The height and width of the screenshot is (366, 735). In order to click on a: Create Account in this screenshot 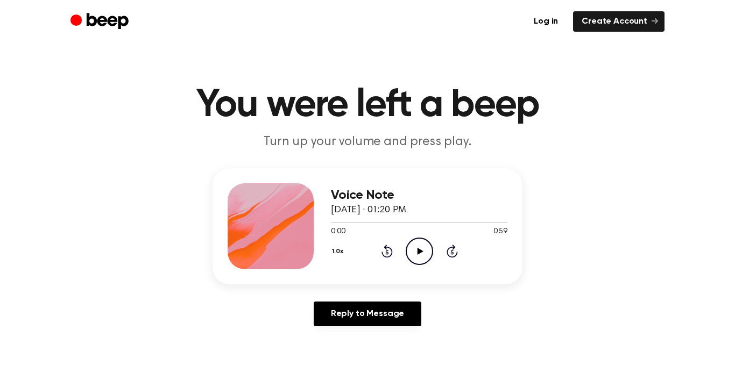, I will do `click(618, 22)`.